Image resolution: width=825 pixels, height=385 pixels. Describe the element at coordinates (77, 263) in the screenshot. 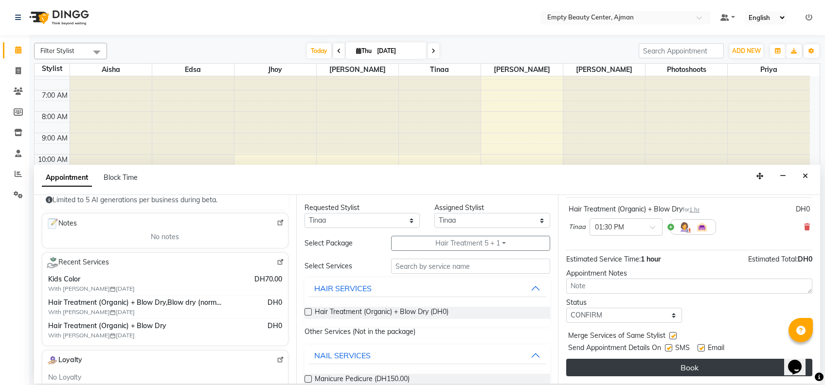

I see `span: Recent Services` at that location.